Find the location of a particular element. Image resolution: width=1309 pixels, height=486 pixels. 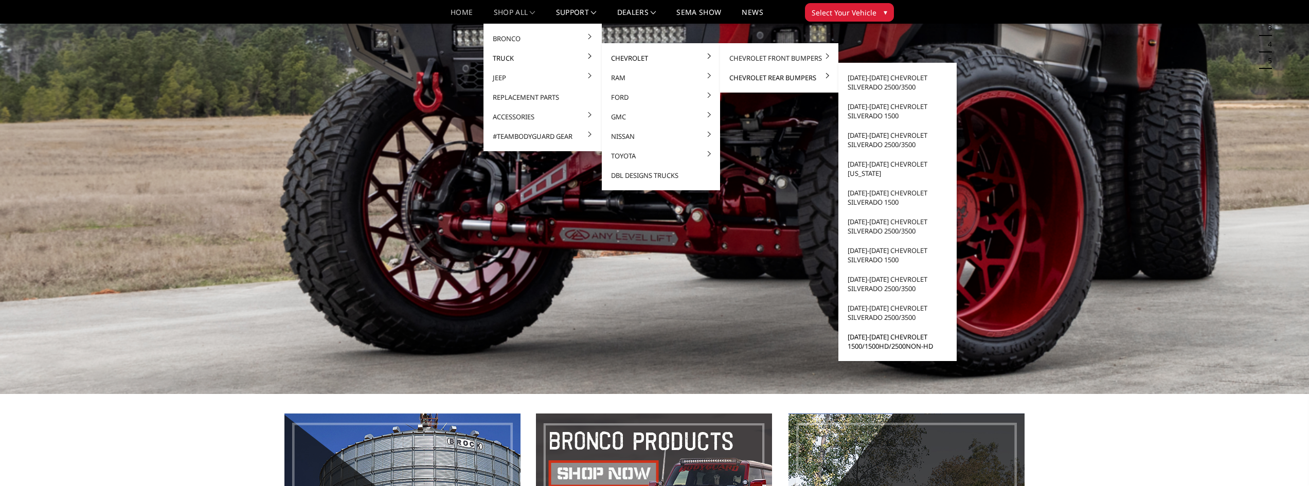

span: Select Your Vehicle is located at coordinates (844, 12).